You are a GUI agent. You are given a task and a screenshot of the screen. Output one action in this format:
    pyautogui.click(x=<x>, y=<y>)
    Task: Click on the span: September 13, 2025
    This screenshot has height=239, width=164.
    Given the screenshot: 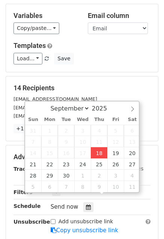 What is the action you would take?
    pyautogui.click(x=132, y=142)
    